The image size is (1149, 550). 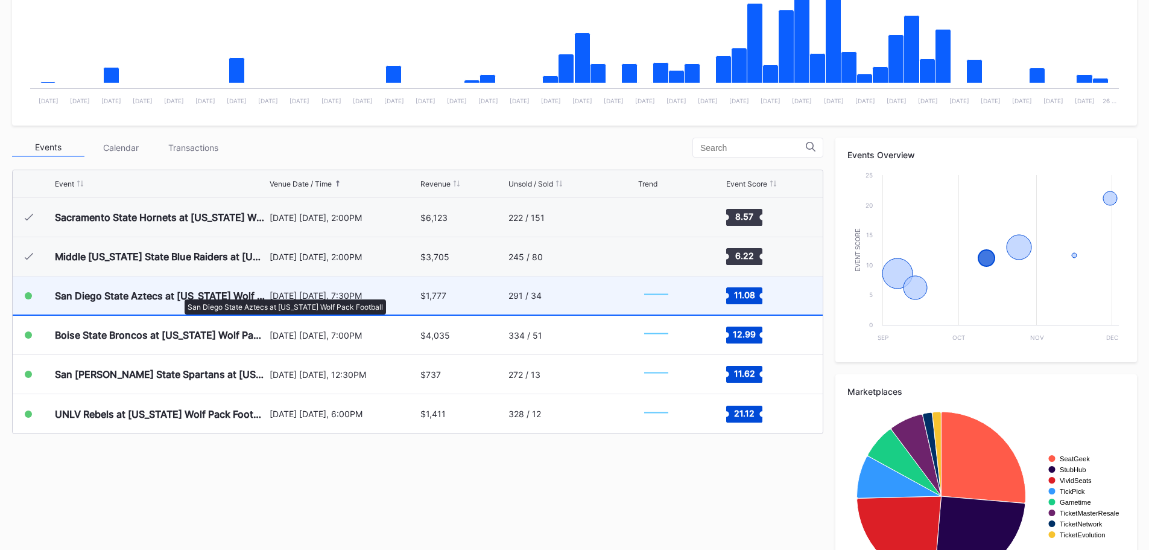 I want to click on div: Events Overview, so click(x=986, y=154).